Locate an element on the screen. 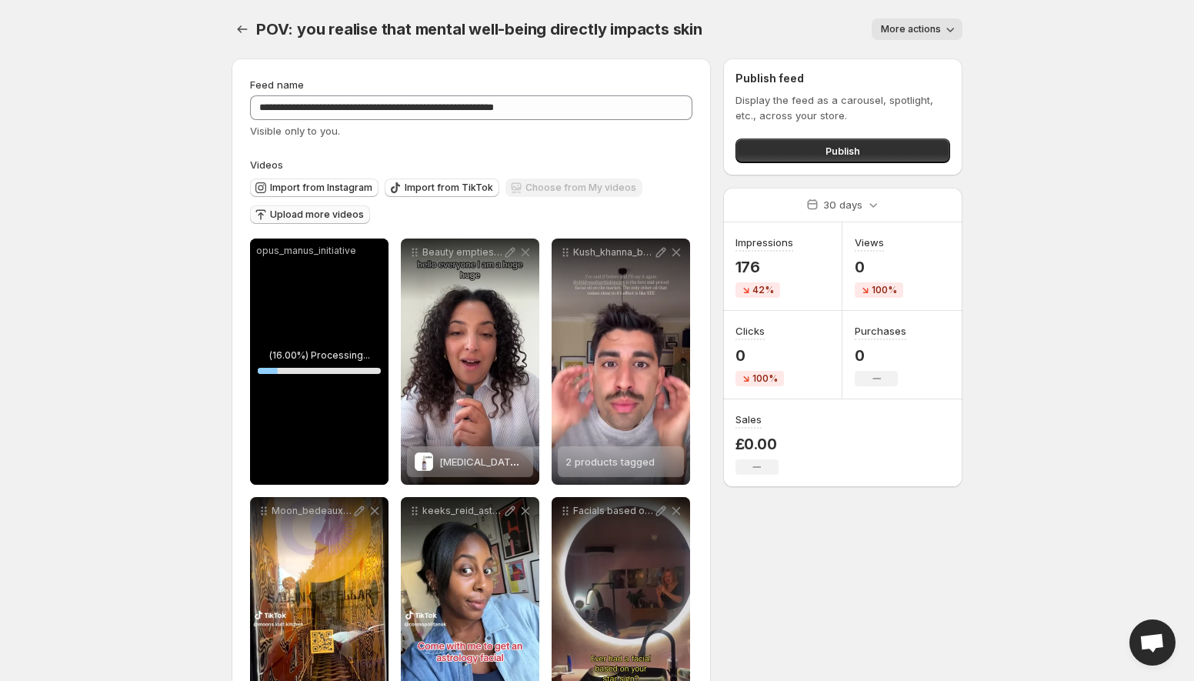  button: Import from TikTok is located at coordinates (442, 188).